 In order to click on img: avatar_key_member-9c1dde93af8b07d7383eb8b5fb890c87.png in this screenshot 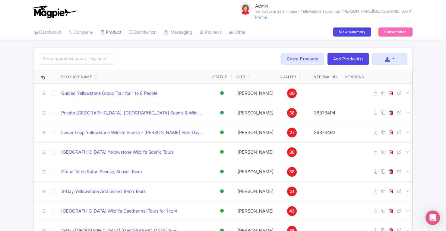, I will do `click(246, 8)`.